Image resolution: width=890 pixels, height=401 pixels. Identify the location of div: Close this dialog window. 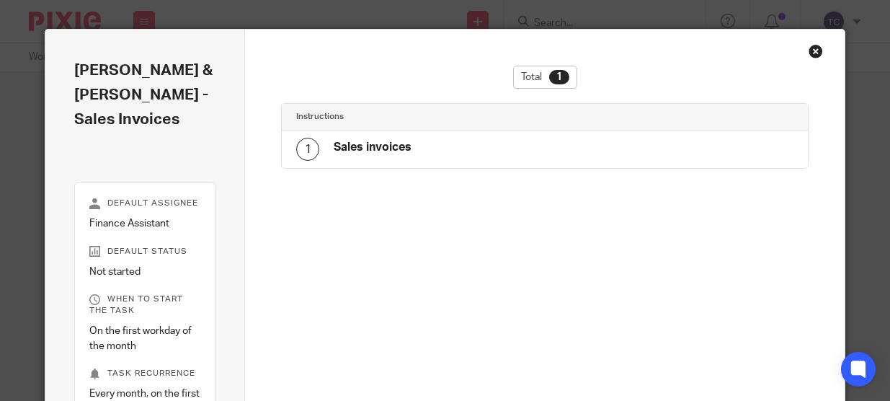
(816, 51).